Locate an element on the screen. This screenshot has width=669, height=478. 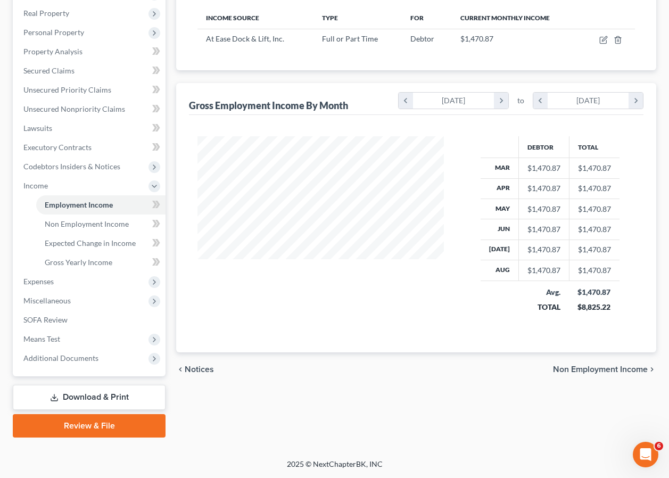
span: to is located at coordinates (521, 101).